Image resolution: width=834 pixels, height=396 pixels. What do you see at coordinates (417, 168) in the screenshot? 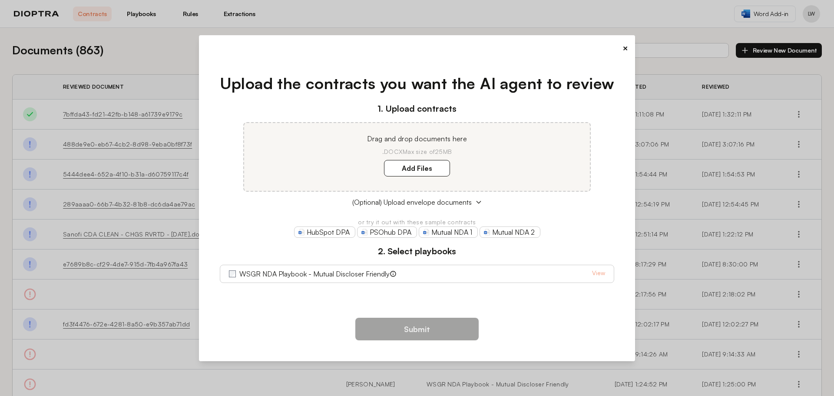
I see `label: Add Files` at bounding box center [417, 168].